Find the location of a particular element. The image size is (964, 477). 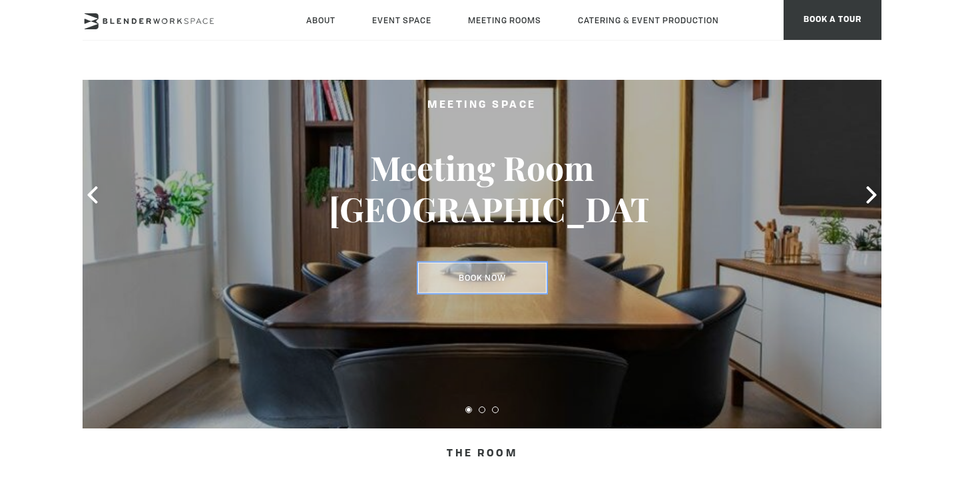

div: Chat Widget is located at coordinates (930, 445).